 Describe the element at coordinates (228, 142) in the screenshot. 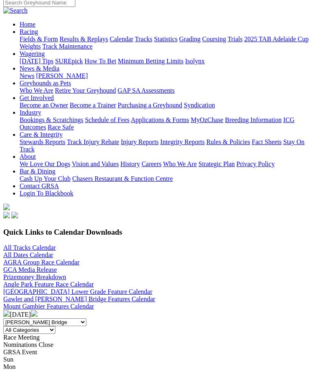

I see `a: Rules & Policies` at that location.